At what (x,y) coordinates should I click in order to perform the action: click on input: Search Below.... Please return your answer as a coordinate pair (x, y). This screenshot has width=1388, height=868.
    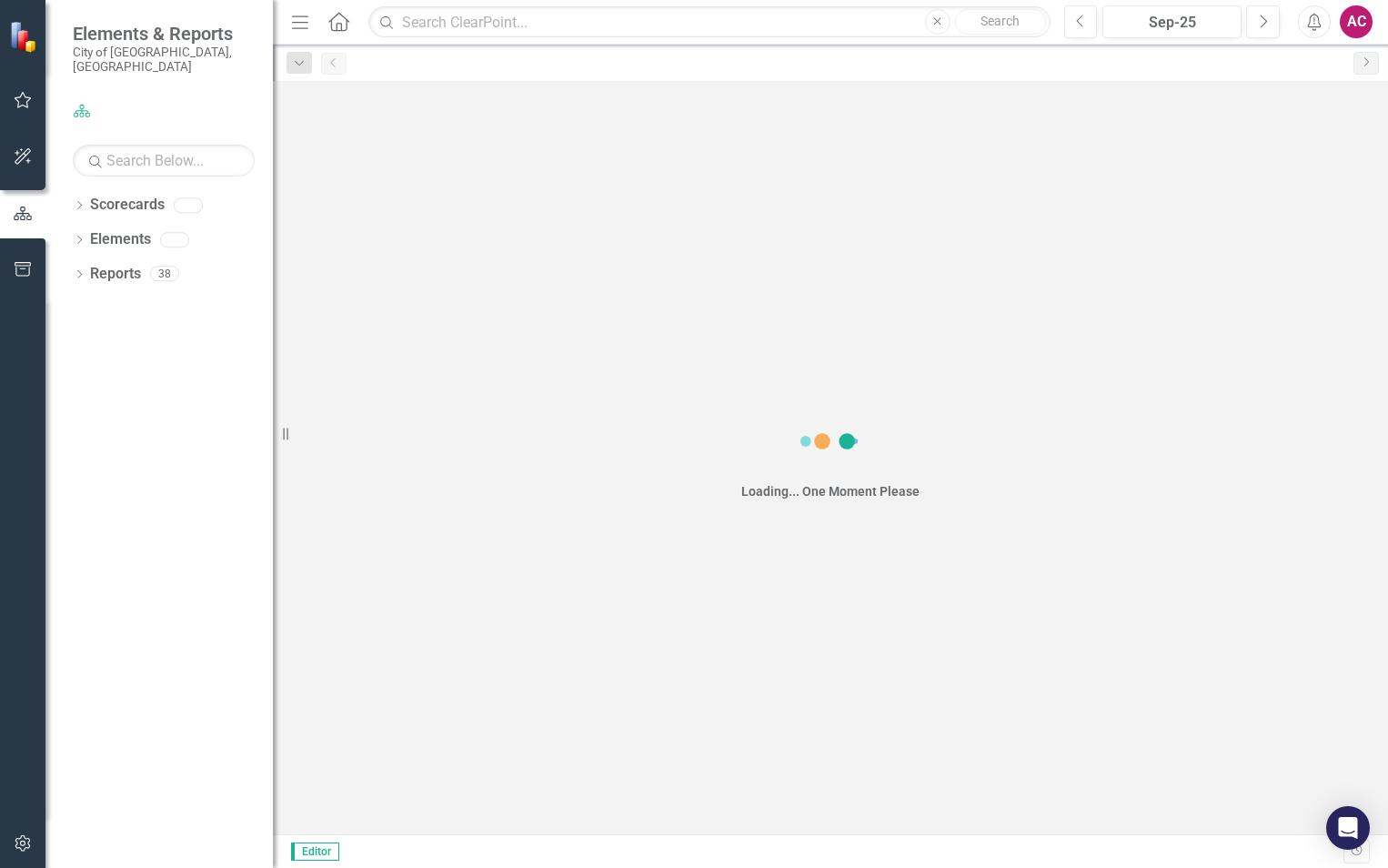
    Looking at the image, I should click on (163, 160).